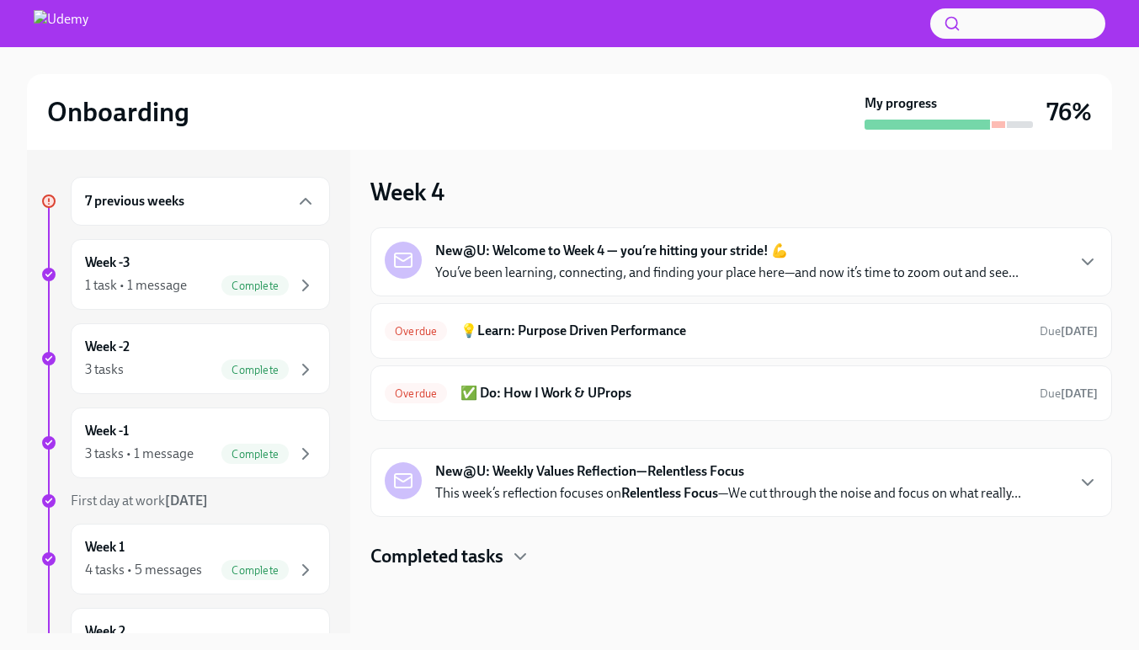  Describe the element at coordinates (1069, 112) in the screenshot. I see `h3: 76%` at that location.